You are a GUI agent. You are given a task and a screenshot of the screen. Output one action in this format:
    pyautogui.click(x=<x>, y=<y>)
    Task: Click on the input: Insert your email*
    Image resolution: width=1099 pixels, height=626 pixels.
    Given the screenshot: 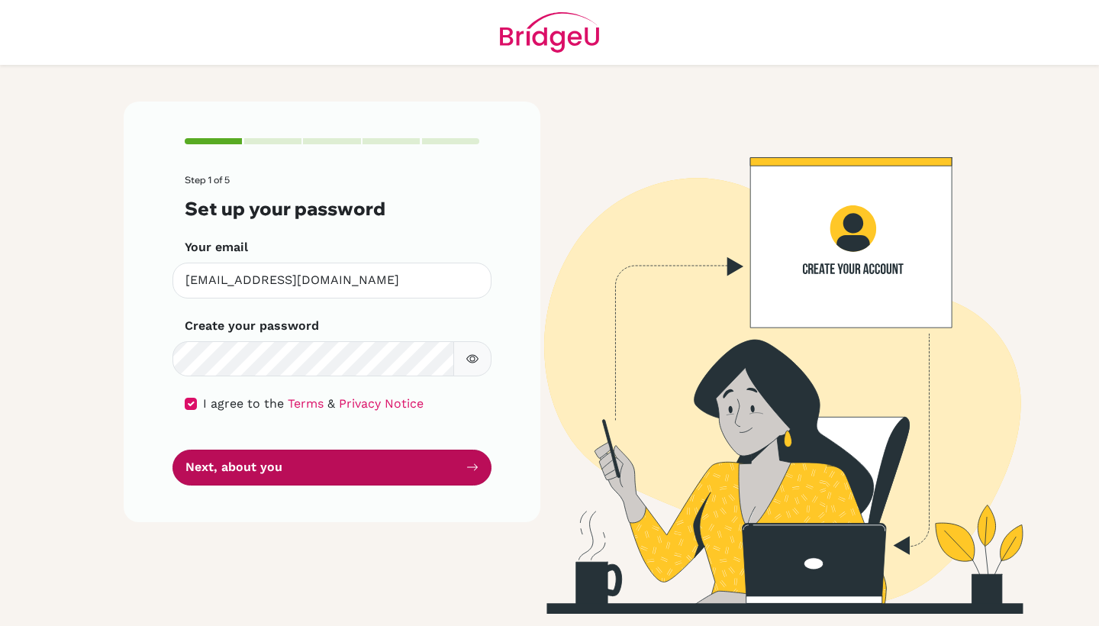 What is the action you would take?
    pyautogui.click(x=332, y=280)
    